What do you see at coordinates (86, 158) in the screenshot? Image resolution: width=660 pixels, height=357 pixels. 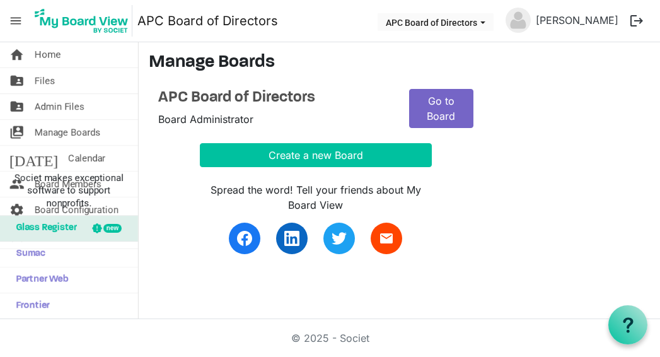 I see `span: Calendar` at bounding box center [86, 158].